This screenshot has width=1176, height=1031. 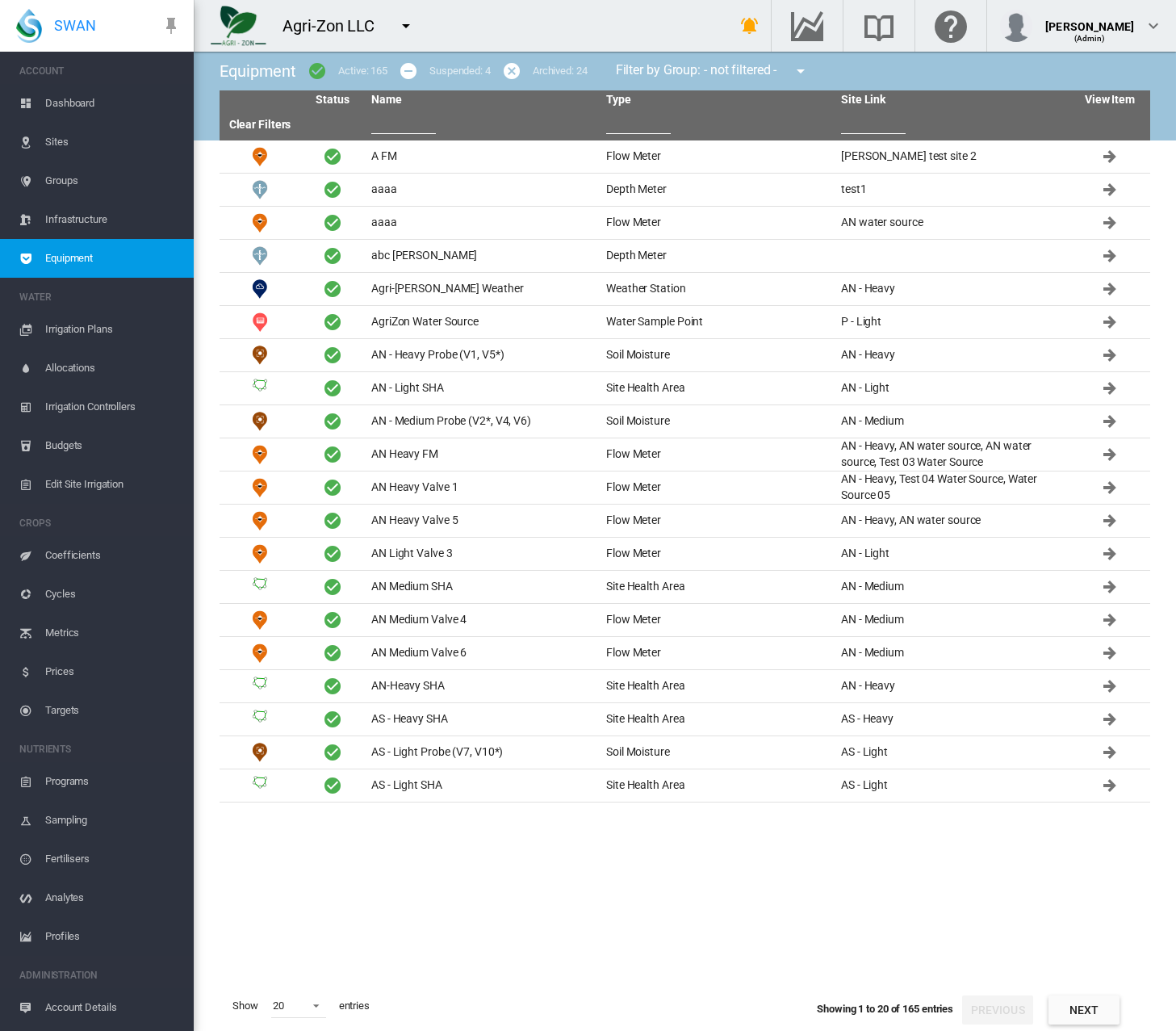 What do you see at coordinates (101, 976) in the screenshot?
I see `span: ADMINISTRATION` at bounding box center [101, 976].